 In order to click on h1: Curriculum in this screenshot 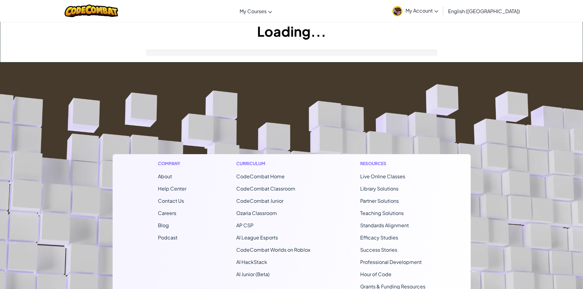, I will do `click(273, 163)`.